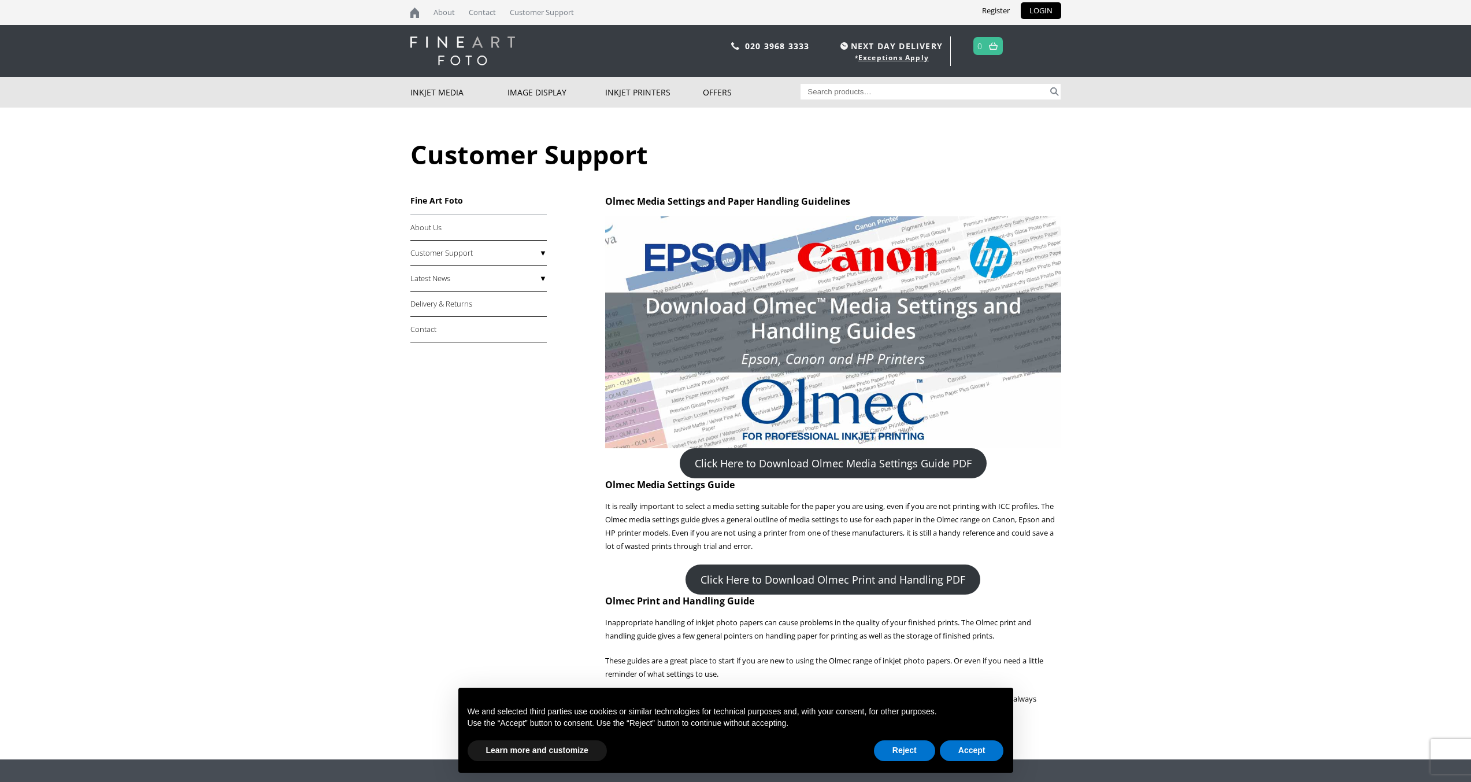  Describe the element at coordinates (833, 484) in the screenshot. I see `h2: Olmec Media Settings Guide` at that location.